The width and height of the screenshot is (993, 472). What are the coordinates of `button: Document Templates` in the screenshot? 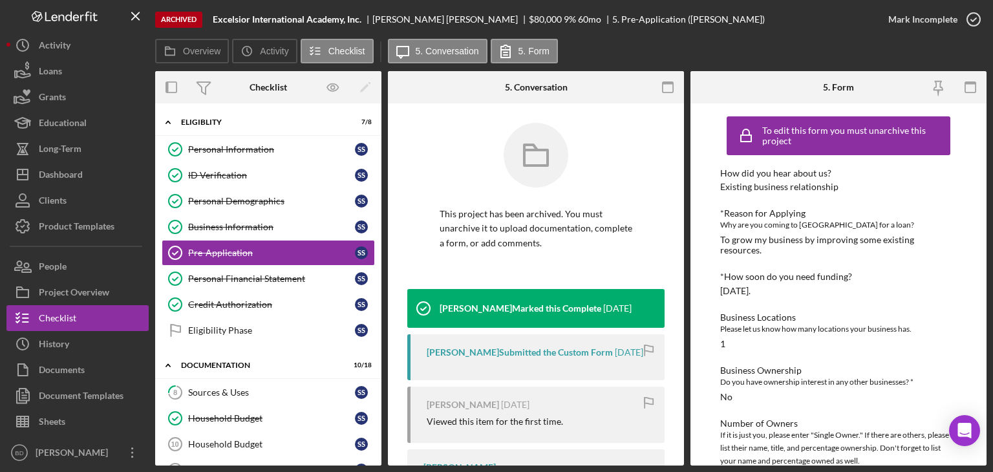 It's located at (78, 396).